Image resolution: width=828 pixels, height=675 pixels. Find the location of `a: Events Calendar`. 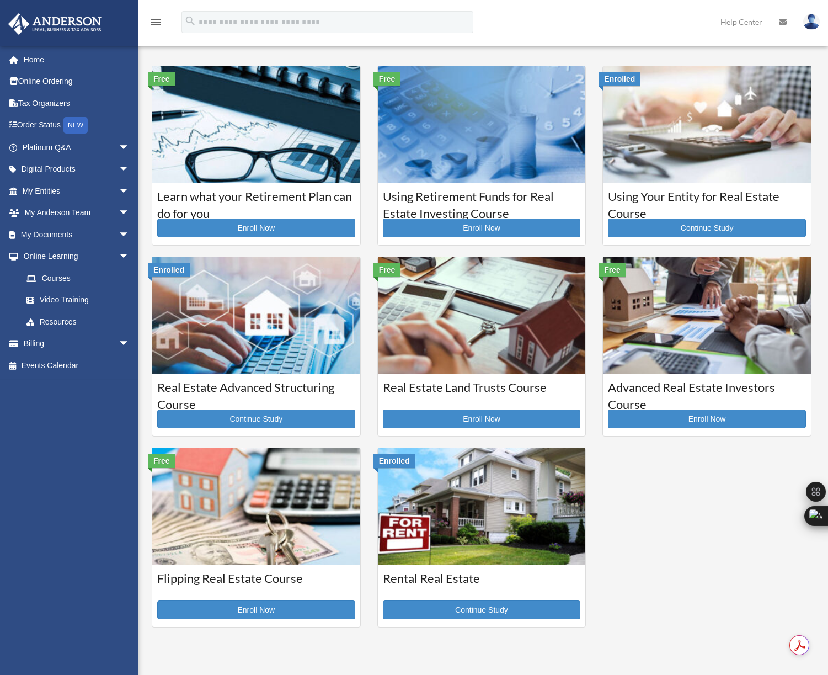

a: Events Calendar is located at coordinates (77, 365).